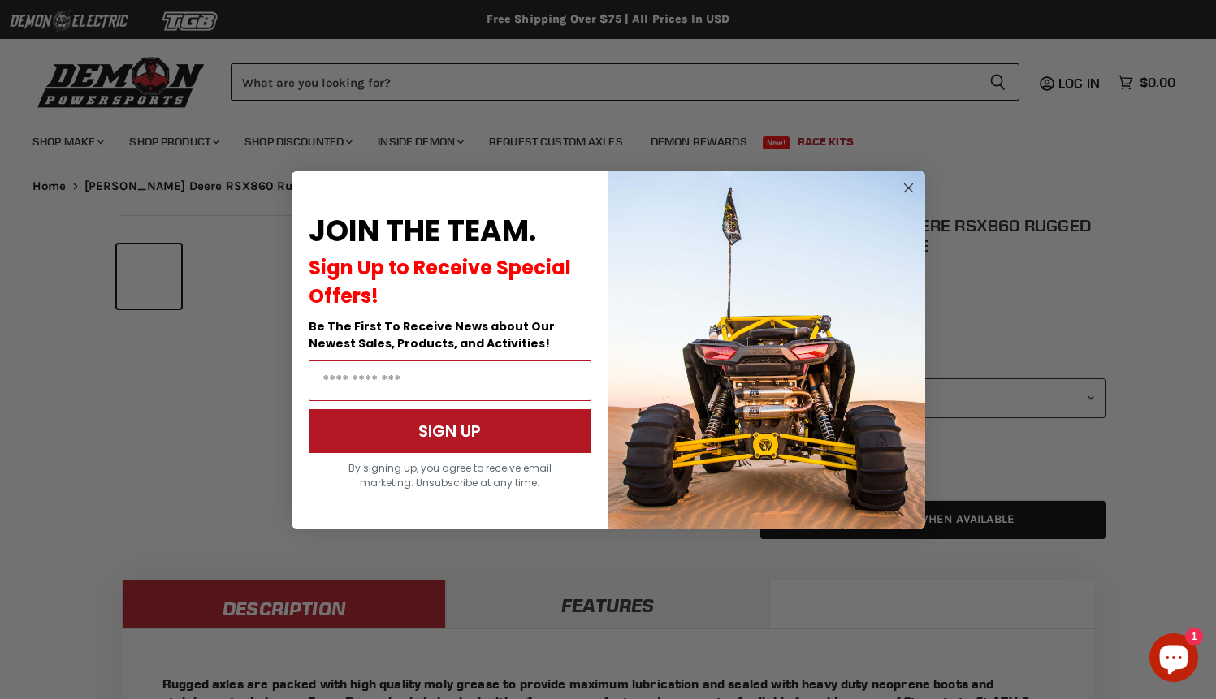  I want to click on span: JOIN THE TEAM., so click(422, 231).